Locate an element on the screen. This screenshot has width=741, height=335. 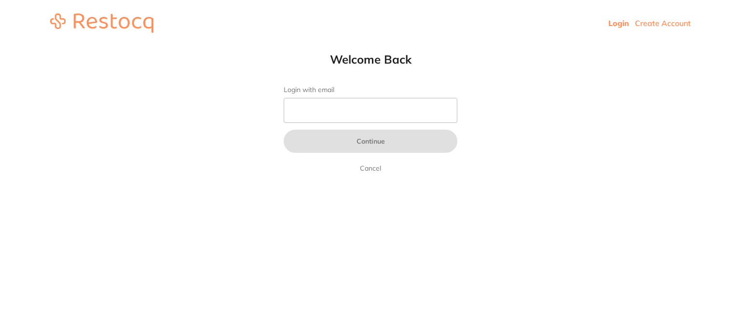
a: Create Account is located at coordinates (663, 23).